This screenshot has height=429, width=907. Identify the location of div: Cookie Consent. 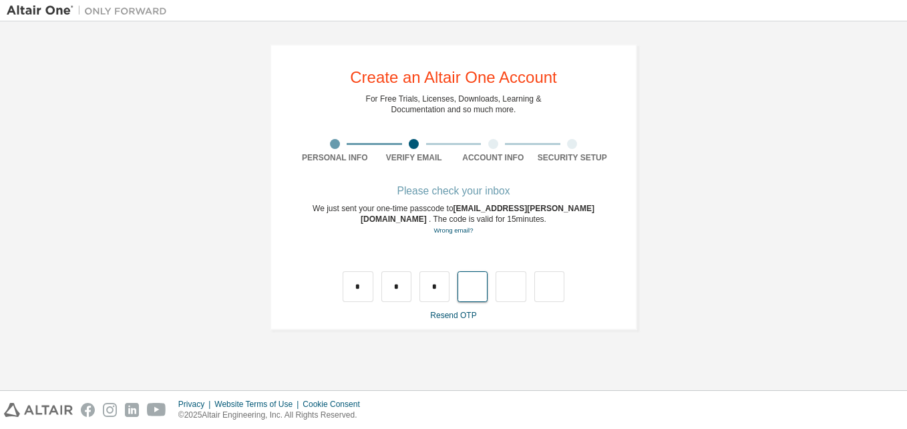
(334, 404).